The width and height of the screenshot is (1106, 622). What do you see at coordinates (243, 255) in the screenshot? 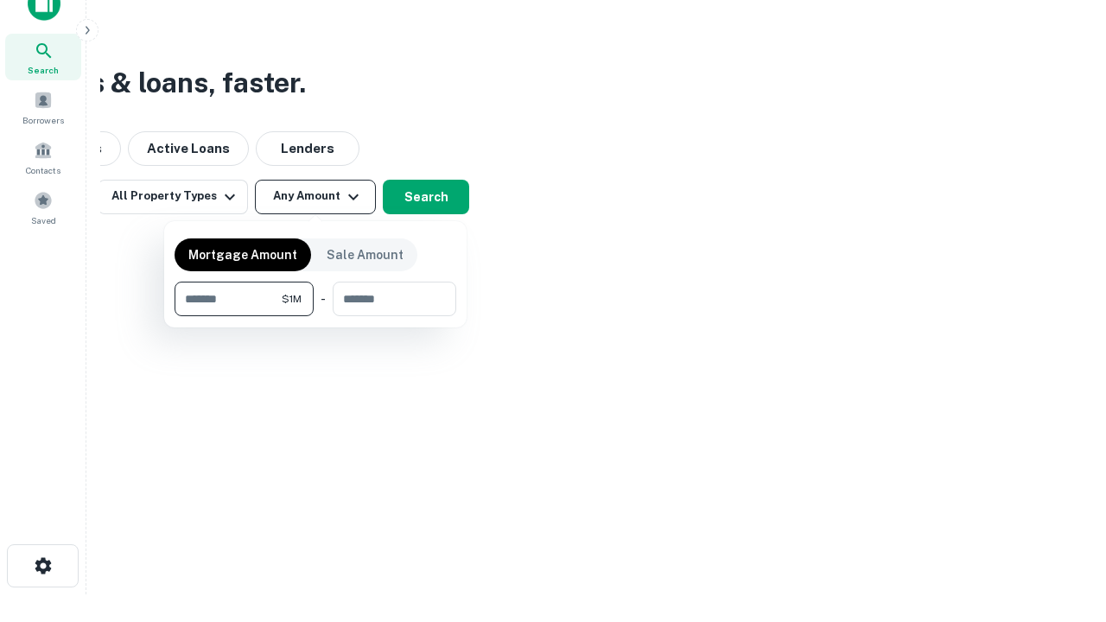
I see `p: Mortgage Amount` at bounding box center [243, 255].